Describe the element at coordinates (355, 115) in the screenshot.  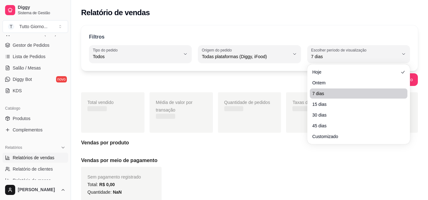
I see `span: 30 dias` at that location.